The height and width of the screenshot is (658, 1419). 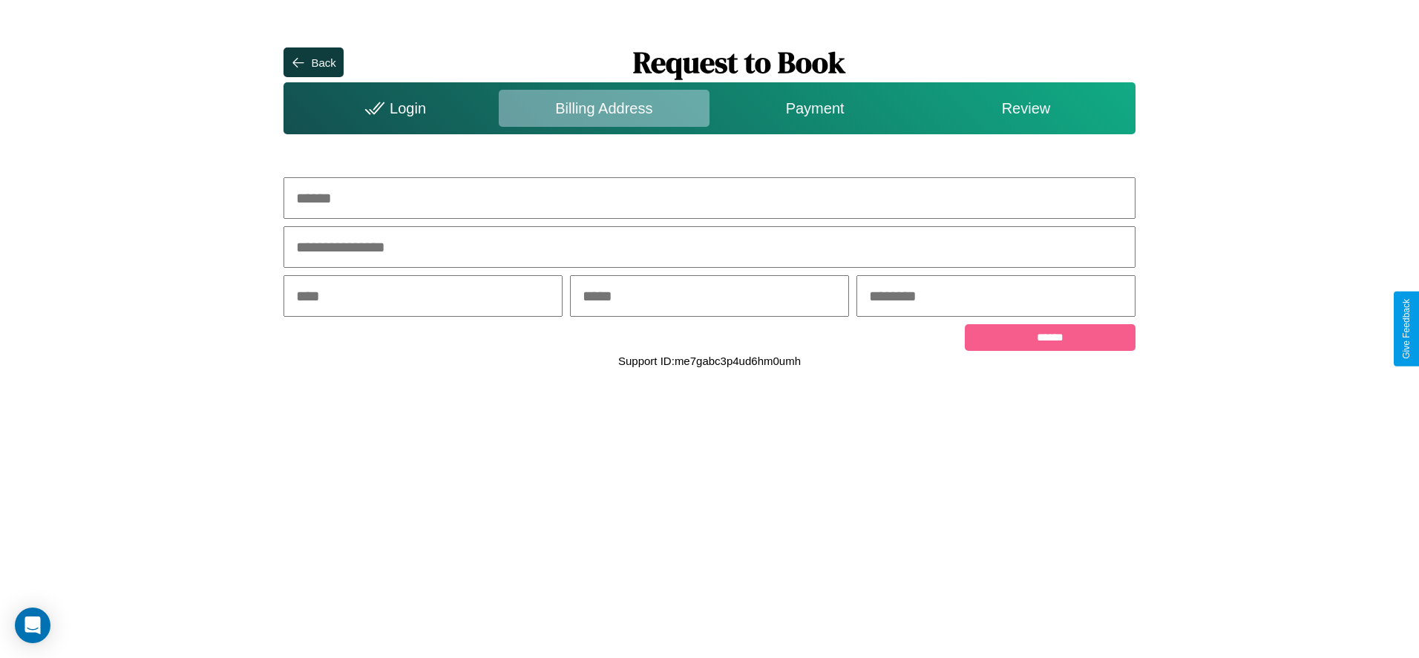 What do you see at coordinates (1406, 329) in the screenshot?
I see `div: Give Feedback` at bounding box center [1406, 329].